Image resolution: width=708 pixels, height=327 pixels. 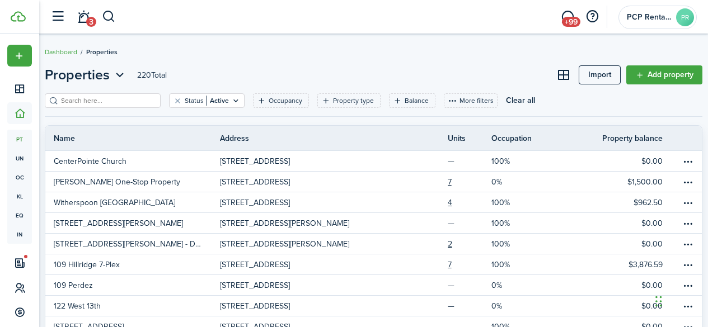 I want to click on span: kl, so click(x=20, y=196).